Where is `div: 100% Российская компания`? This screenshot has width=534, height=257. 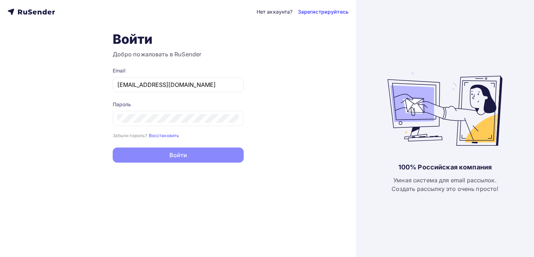 div: 100% Российская компания is located at coordinates (445, 167).